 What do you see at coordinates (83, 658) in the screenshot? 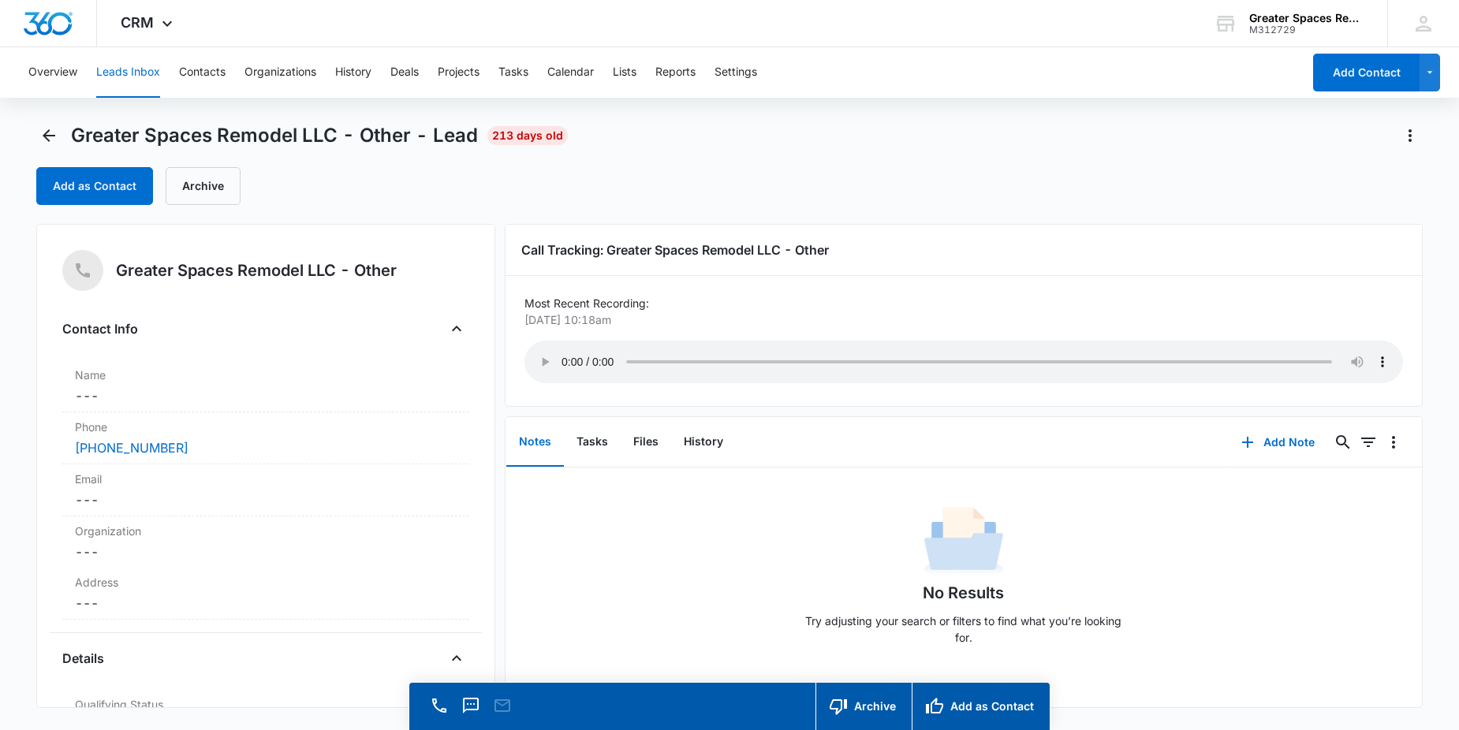
I see `h4: Details` at bounding box center [83, 658].